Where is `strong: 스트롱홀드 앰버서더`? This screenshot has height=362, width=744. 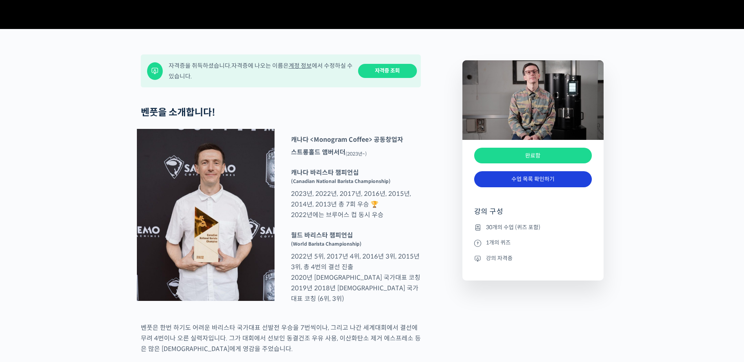 strong: 스트롱홀드 앰버서더 is located at coordinates (318, 152).